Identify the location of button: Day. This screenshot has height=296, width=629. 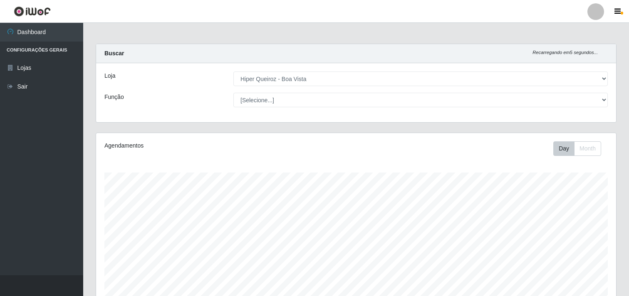
(564, 149).